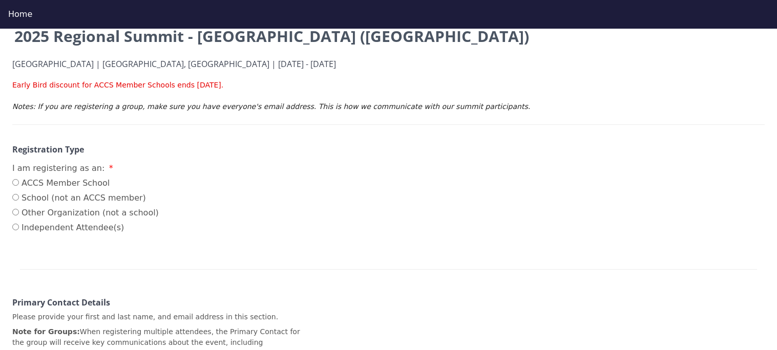 This screenshot has height=350, width=777. Describe the element at coordinates (15, 182) in the screenshot. I see `input: ACCS Member School` at that location.